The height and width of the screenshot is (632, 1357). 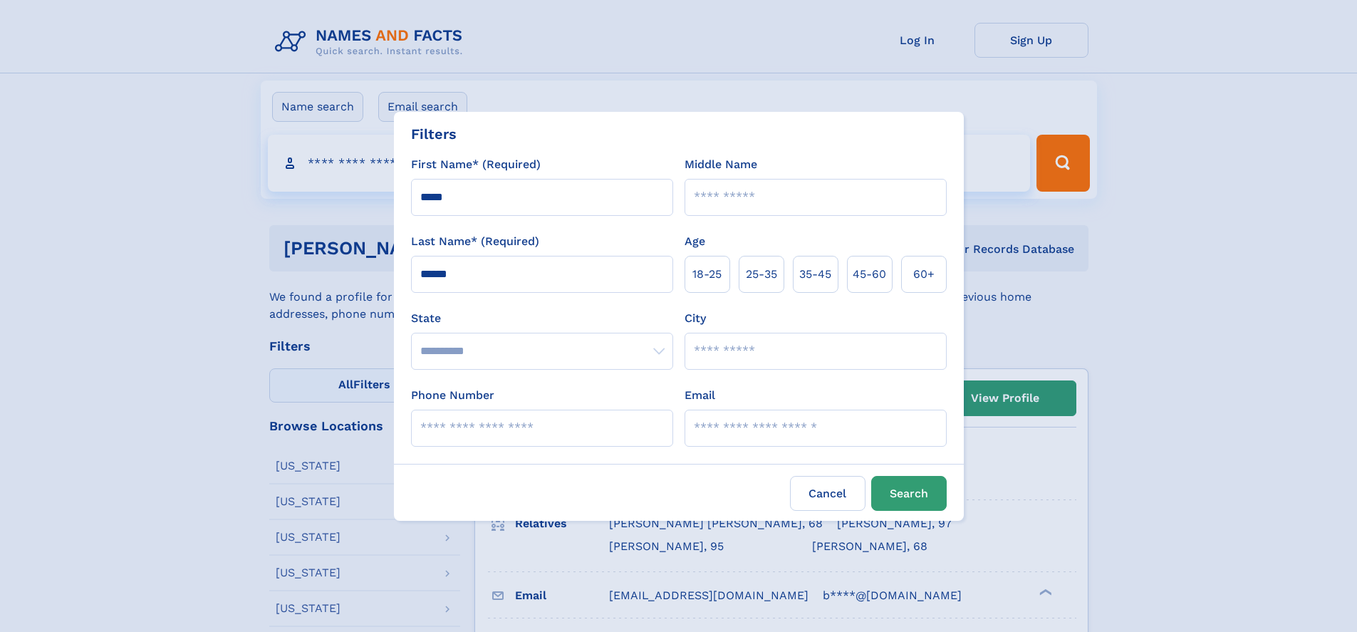 I want to click on div: Filters, so click(x=434, y=134).